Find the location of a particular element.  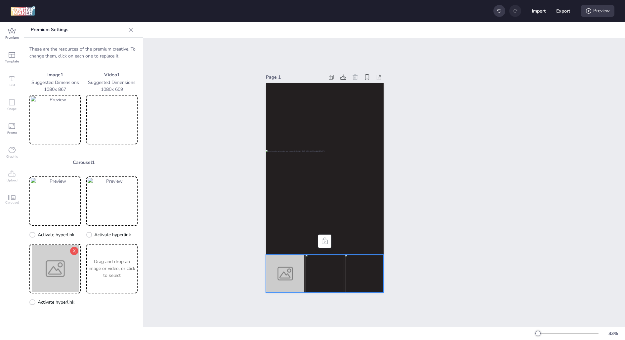

span: Frame is located at coordinates (12, 133).